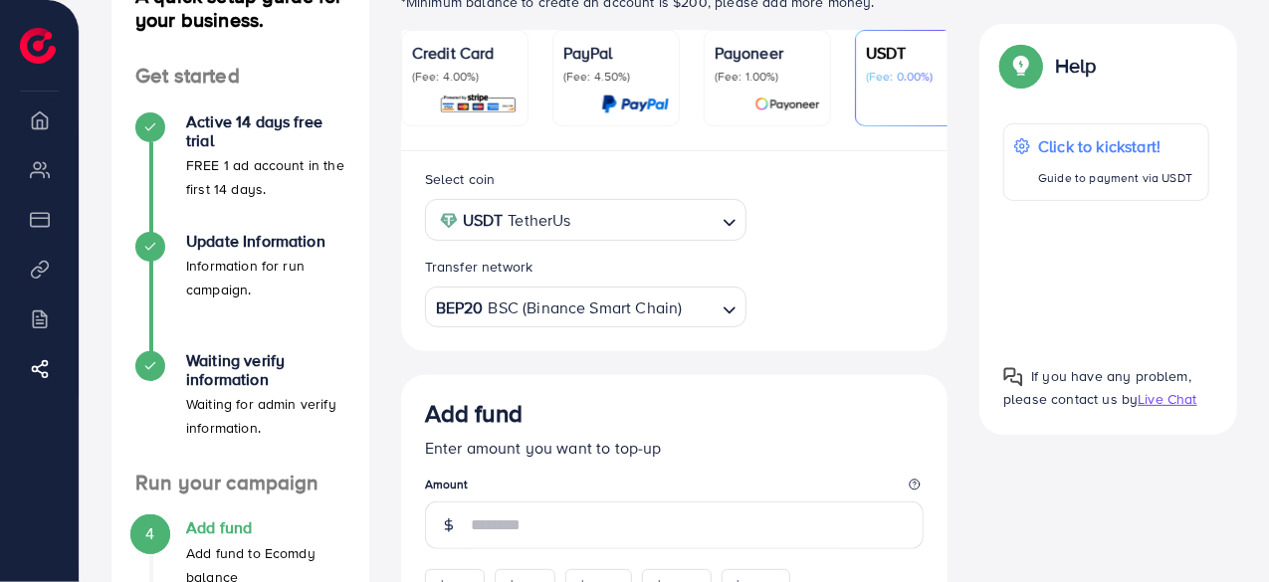 The image size is (1269, 582). I want to click on h4: Waiting verify information, so click(266, 370).